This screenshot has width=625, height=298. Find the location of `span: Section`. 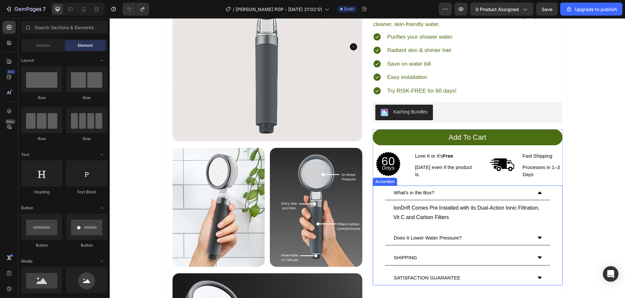

span: Section is located at coordinates (43, 46).